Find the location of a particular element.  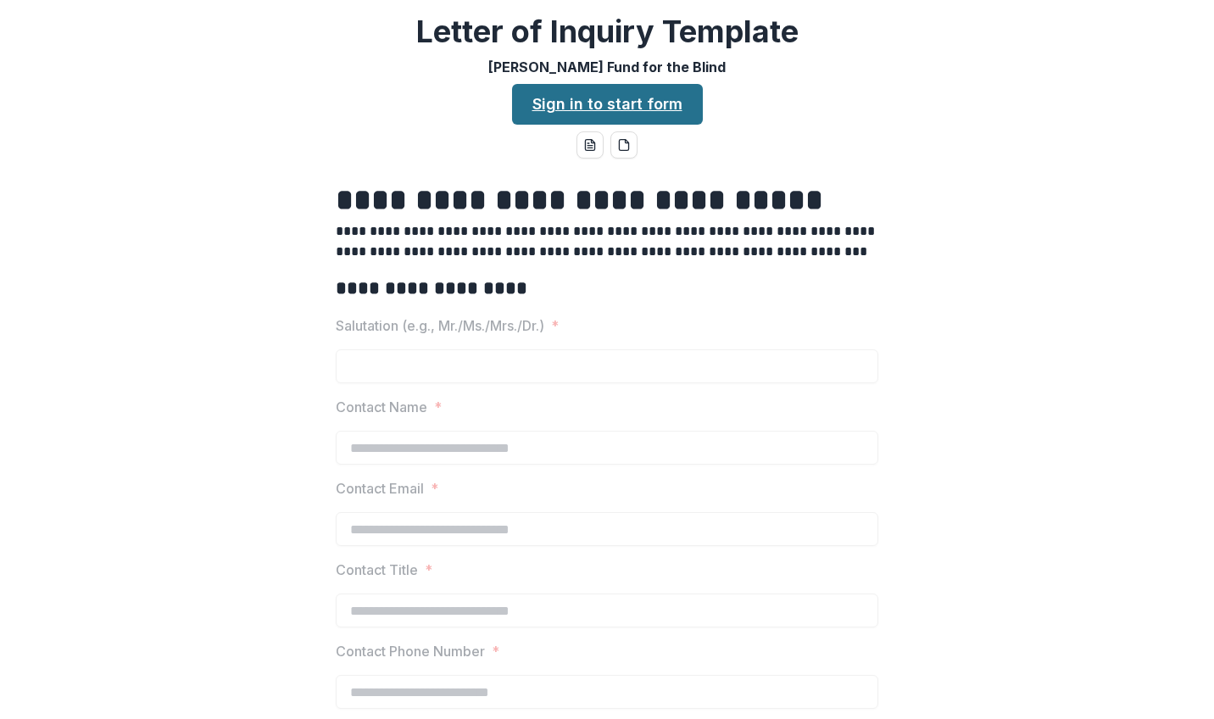

p: Contact Phone Number is located at coordinates (410, 651).